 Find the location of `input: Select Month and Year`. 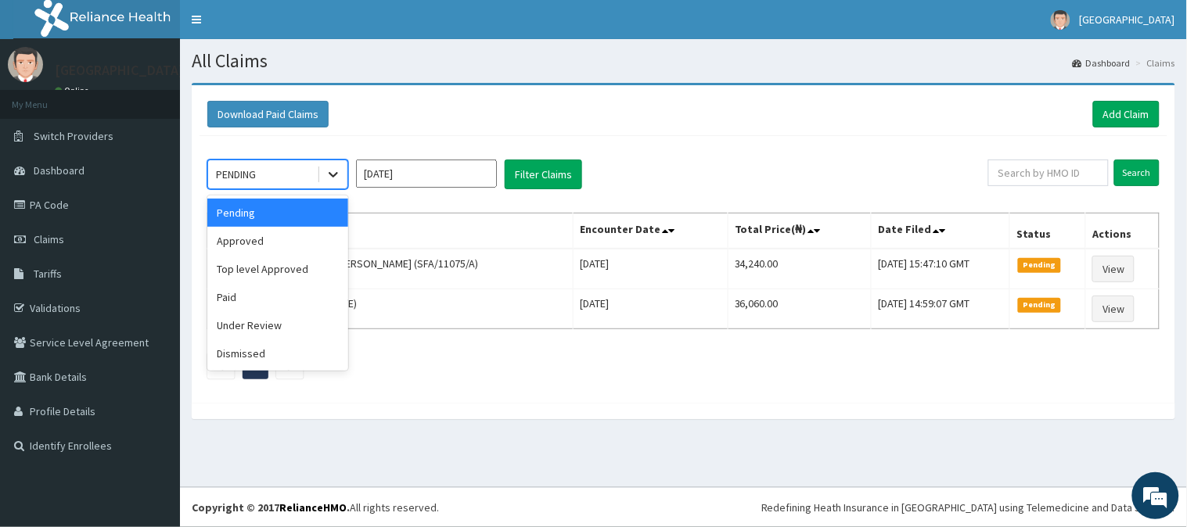

input: Select Month and Year is located at coordinates (426, 174).